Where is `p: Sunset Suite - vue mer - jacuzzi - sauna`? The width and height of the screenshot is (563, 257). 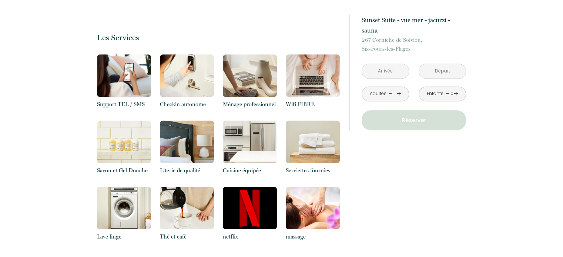 p: Sunset Suite - vue mer - jacuzzi - sauna is located at coordinates (414, 25).